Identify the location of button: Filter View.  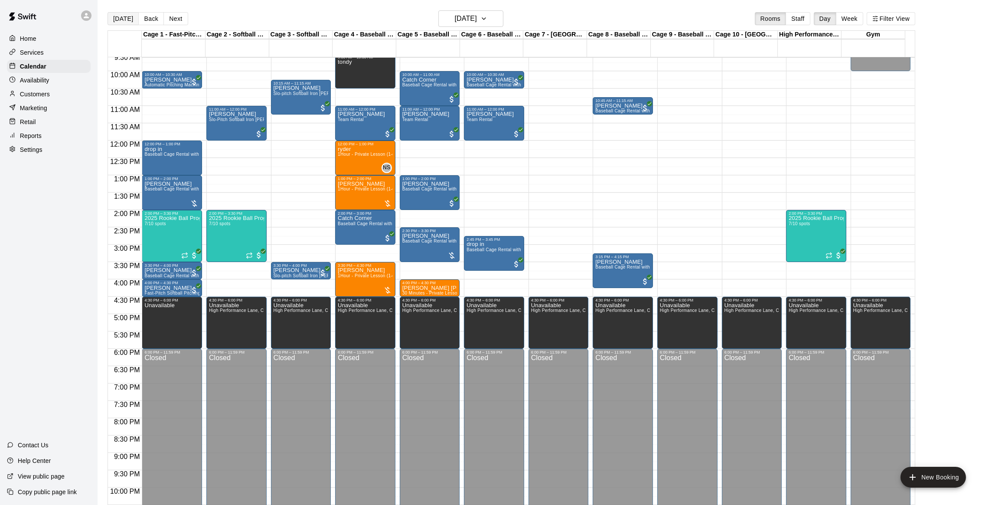
(891, 19).